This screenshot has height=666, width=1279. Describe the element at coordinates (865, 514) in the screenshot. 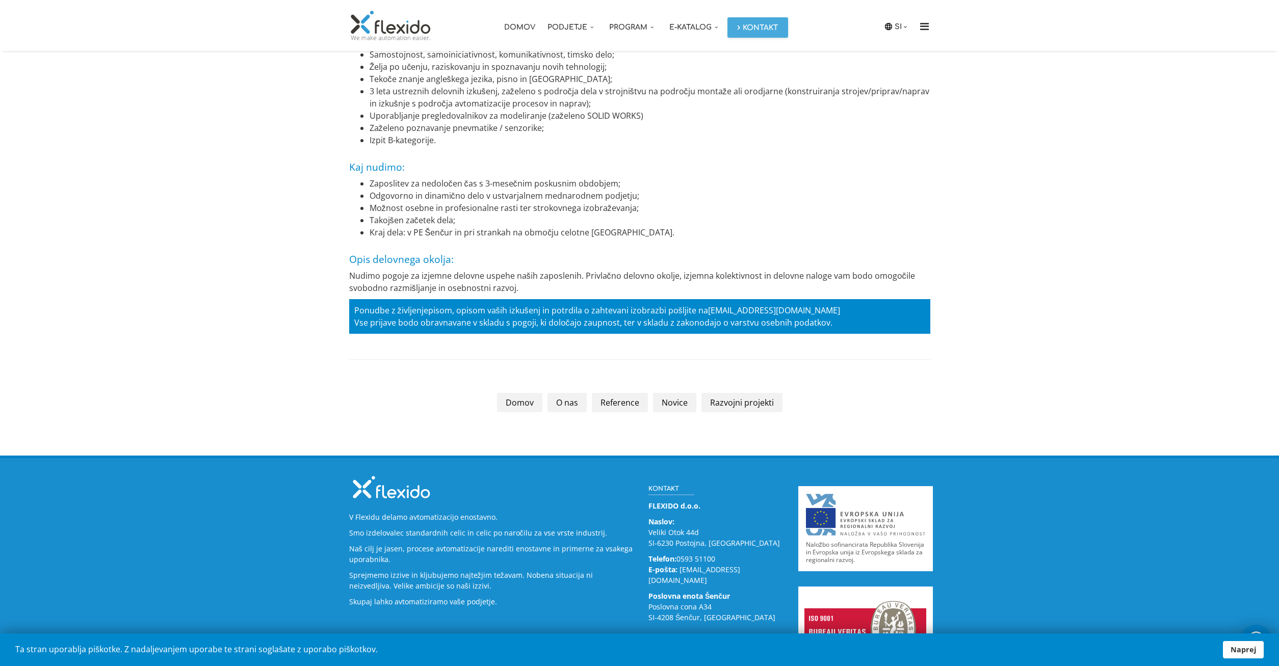

I see `img: Evropski sklad za regionalni razvoj` at that location.